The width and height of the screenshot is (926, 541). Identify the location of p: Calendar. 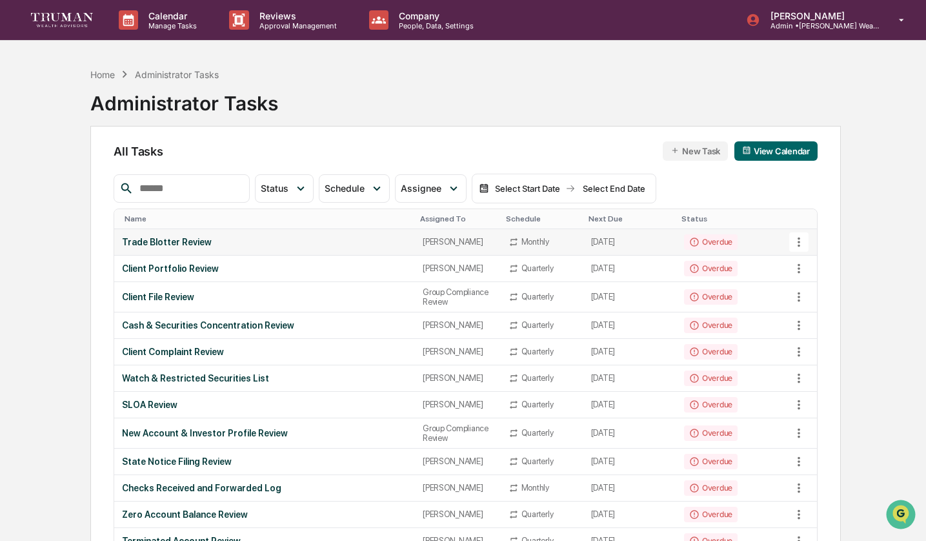
(170, 15).